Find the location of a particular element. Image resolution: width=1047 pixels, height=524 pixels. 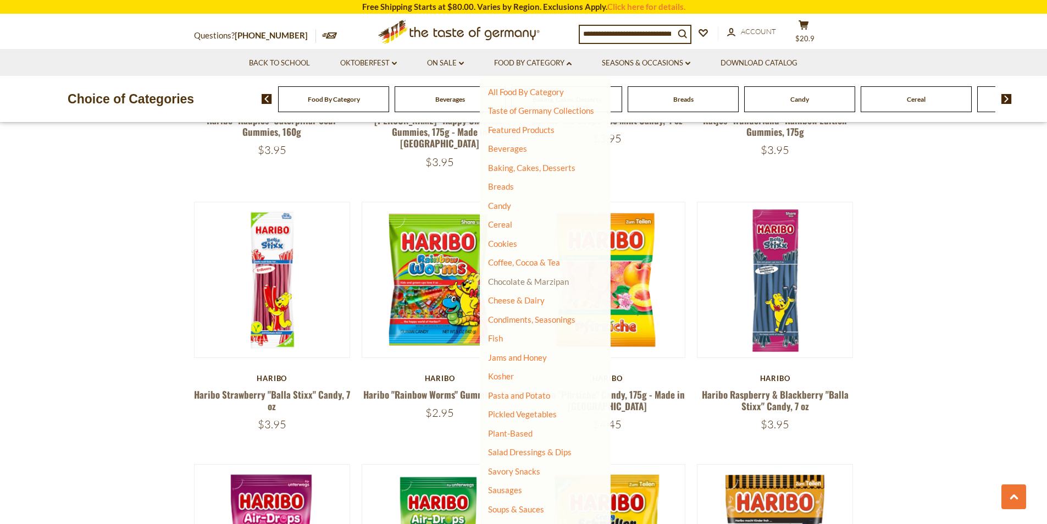

p: Questions? is located at coordinates (255, 36).